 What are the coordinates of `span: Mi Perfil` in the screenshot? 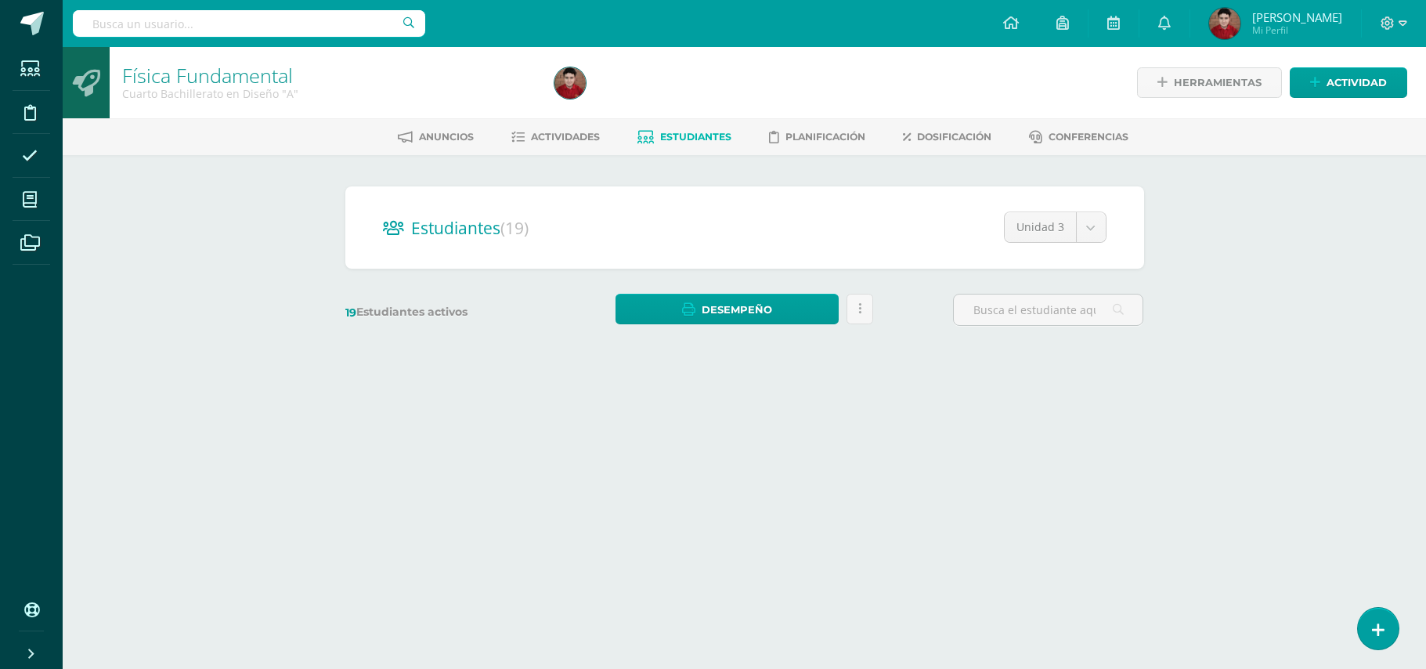 It's located at (1297, 30).